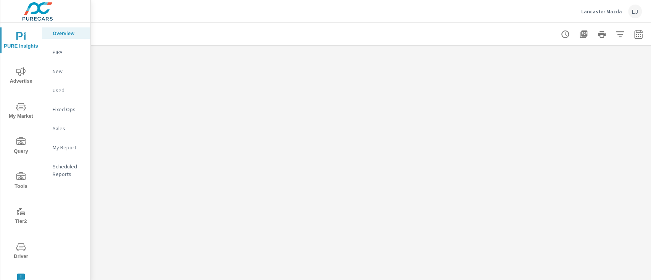 The height and width of the screenshot is (280, 651). What do you see at coordinates (602, 34) in the screenshot?
I see `button: Print Report` at bounding box center [602, 34].